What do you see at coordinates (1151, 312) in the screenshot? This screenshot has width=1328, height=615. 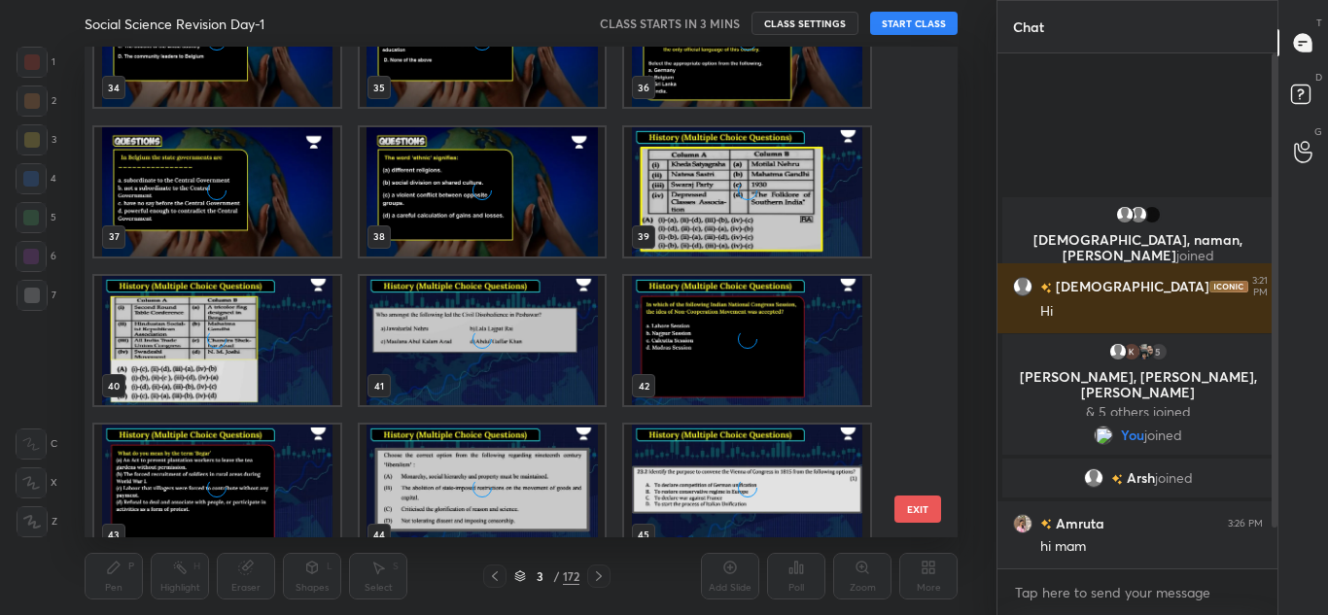 I see `div: Hi` at bounding box center [1151, 312].